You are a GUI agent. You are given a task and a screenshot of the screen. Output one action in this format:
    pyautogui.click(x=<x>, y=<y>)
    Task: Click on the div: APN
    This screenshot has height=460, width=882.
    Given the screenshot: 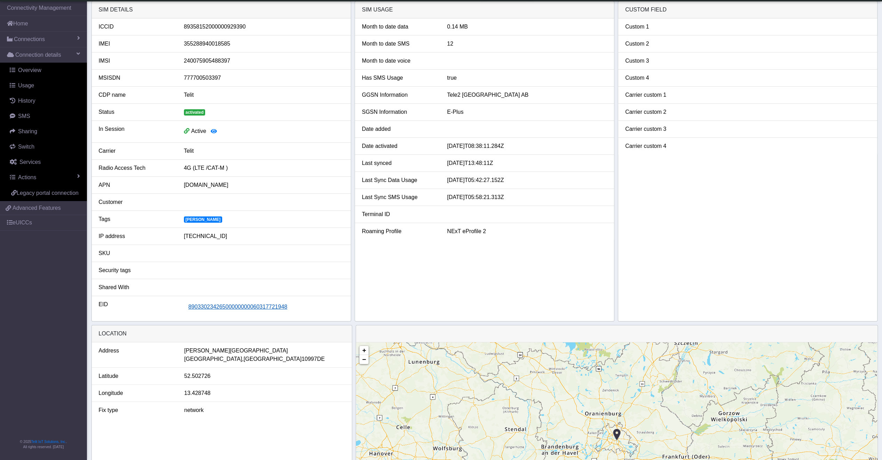 What is the action you would take?
    pyautogui.click(x=136, y=185)
    